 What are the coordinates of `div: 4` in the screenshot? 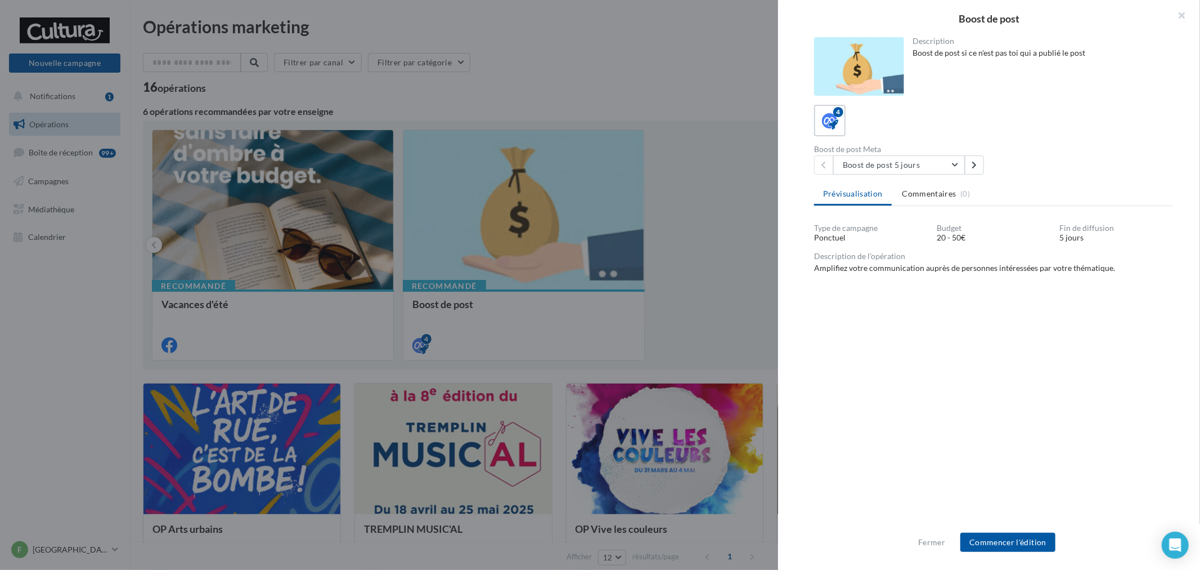 It's located at (839, 112).